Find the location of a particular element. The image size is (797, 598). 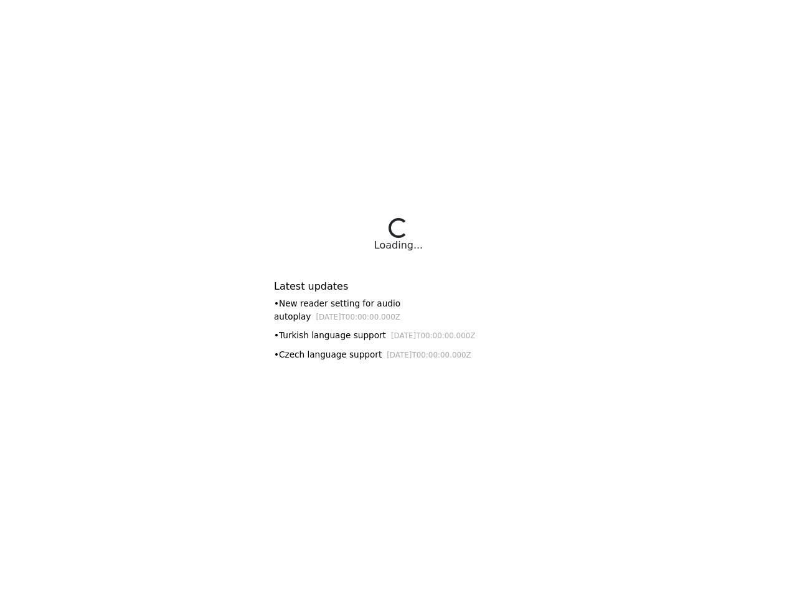

h6: Latest updates is located at coordinates (399, 286).